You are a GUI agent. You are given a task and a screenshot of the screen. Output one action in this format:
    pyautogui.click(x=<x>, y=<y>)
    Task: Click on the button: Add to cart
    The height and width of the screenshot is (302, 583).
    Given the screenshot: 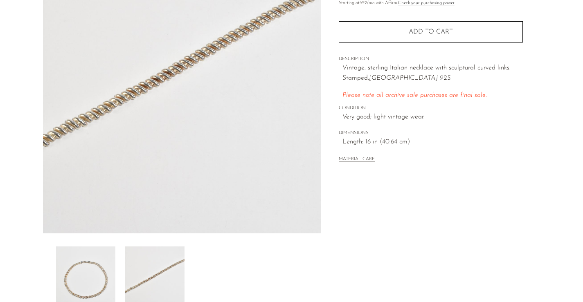 What is the action you would take?
    pyautogui.click(x=431, y=32)
    